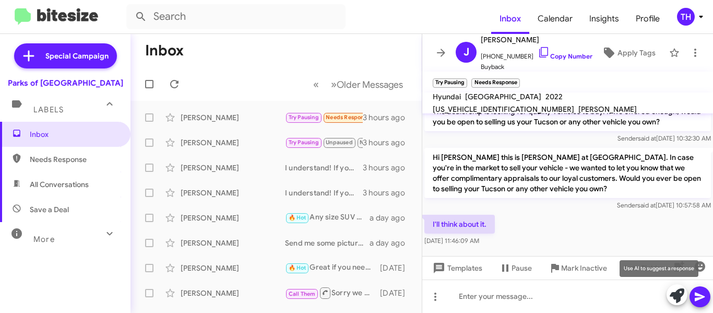 The image size is (713, 313). Describe the element at coordinates (684, 17) in the screenshot. I see `button: TH` at that location.